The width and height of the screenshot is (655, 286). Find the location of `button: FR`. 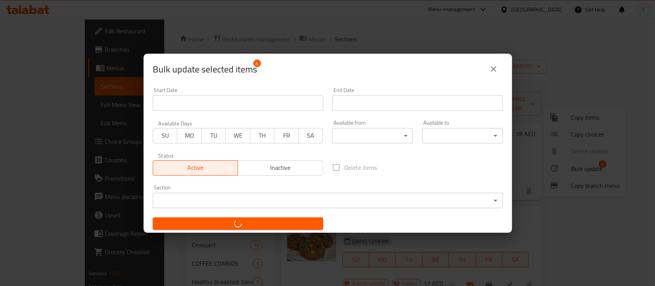

button: FR is located at coordinates (286, 136).